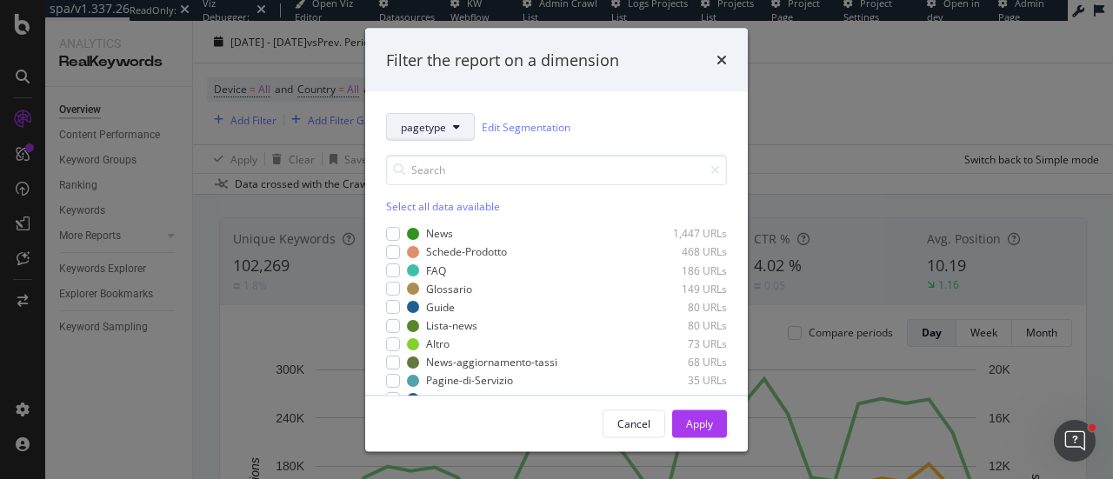 This screenshot has height=479, width=1113. Describe the element at coordinates (503, 60) in the screenshot. I see `div: Filter the report on a dimension` at that location.